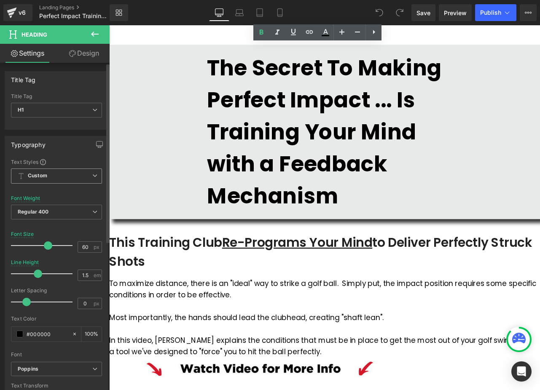 Image resolution: width=540 pixels, height=390 pixels. Describe the element at coordinates (21, 110) in the screenshot. I see `b: H1` at that location.